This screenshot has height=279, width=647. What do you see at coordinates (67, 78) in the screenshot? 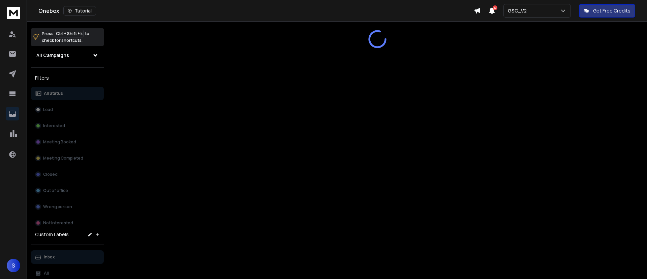
I see `h3: Filters` at bounding box center [67, 78].